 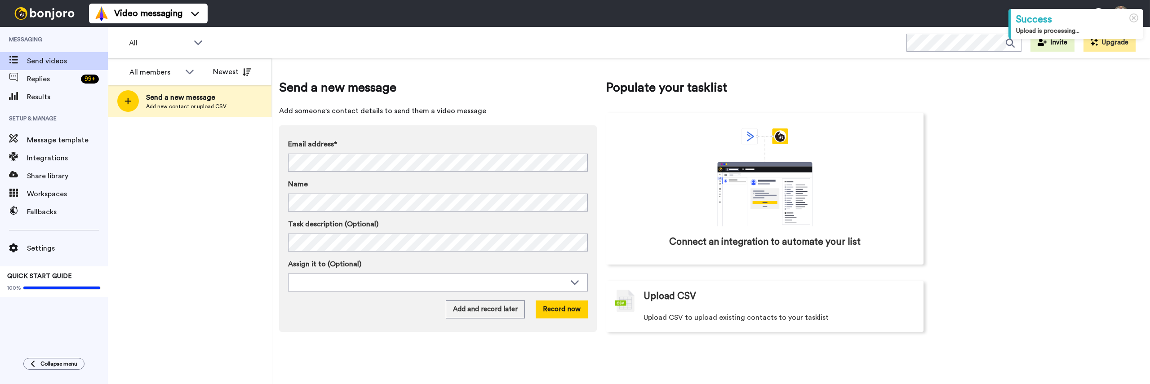 What do you see at coordinates (438, 224) in the screenshot?
I see `label: Task description (Optional)` at bounding box center [438, 224].